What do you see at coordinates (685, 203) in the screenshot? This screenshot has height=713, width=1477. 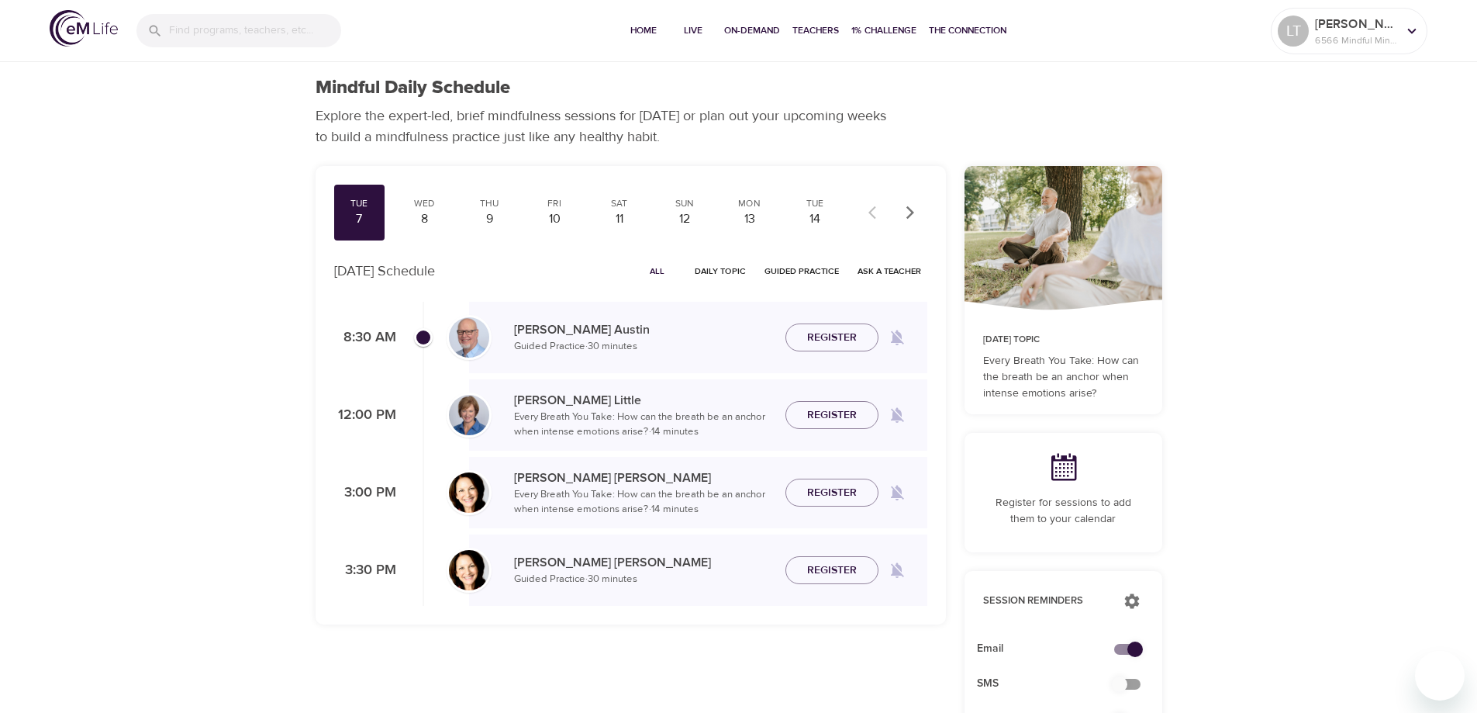 I see `div: Sun` at bounding box center [685, 203].